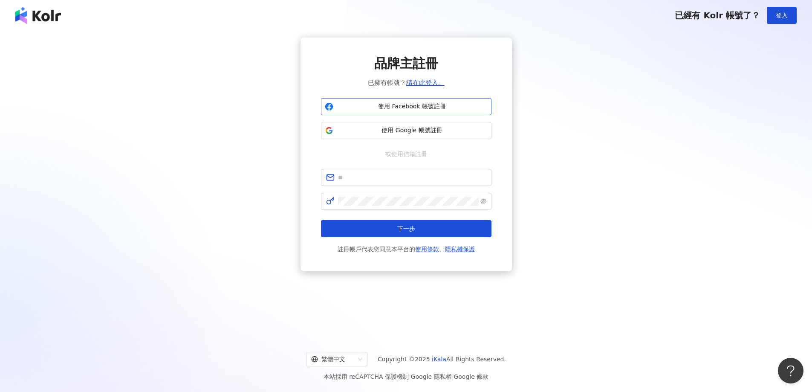 This screenshot has height=392, width=812. What do you see at coordinates (406, 83) in the screenshot?
I see `span: 已擁有帳號？` at bounding box center [406, 83].